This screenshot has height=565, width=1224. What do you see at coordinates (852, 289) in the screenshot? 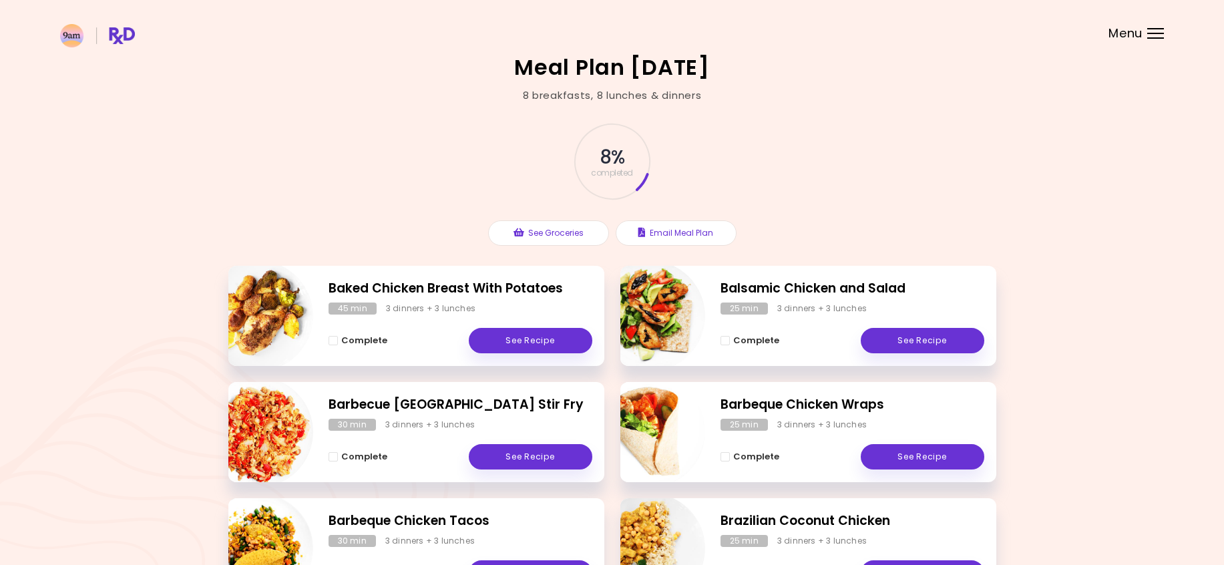
I see `h2: Balsamic Chicken and Salad` at bounding box center [852, 289].